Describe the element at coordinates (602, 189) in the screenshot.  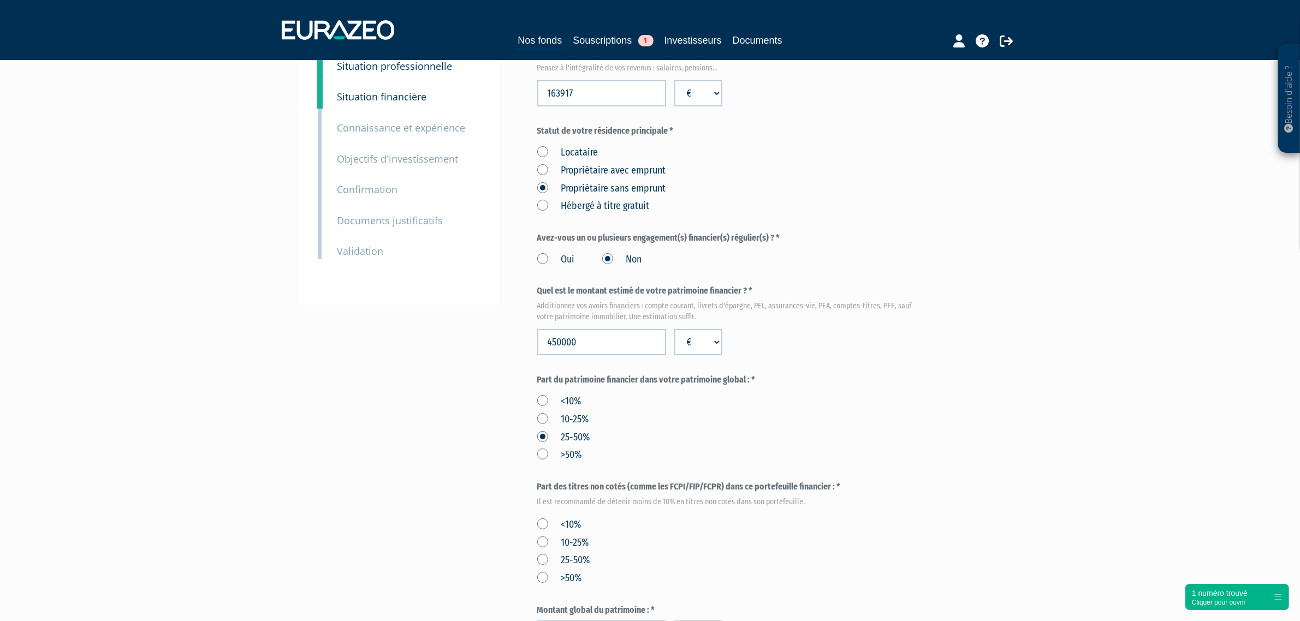
I see `label: Propriétaire sans emprunt` at that location.